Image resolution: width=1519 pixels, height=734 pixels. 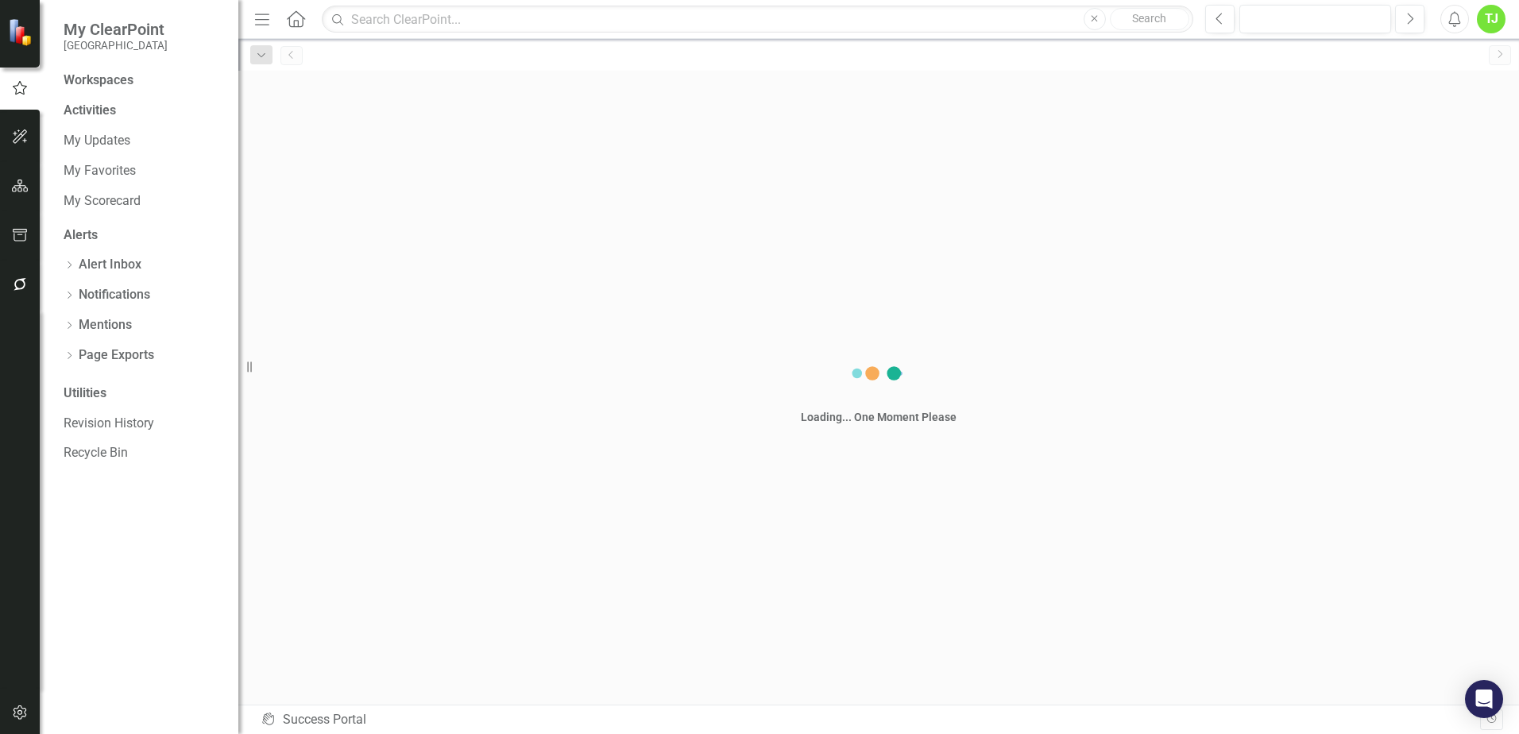 What do you see at coordinates (1491, 19) in the screenshot?
I see `button: TJ` at bounding box center [1491, 19].